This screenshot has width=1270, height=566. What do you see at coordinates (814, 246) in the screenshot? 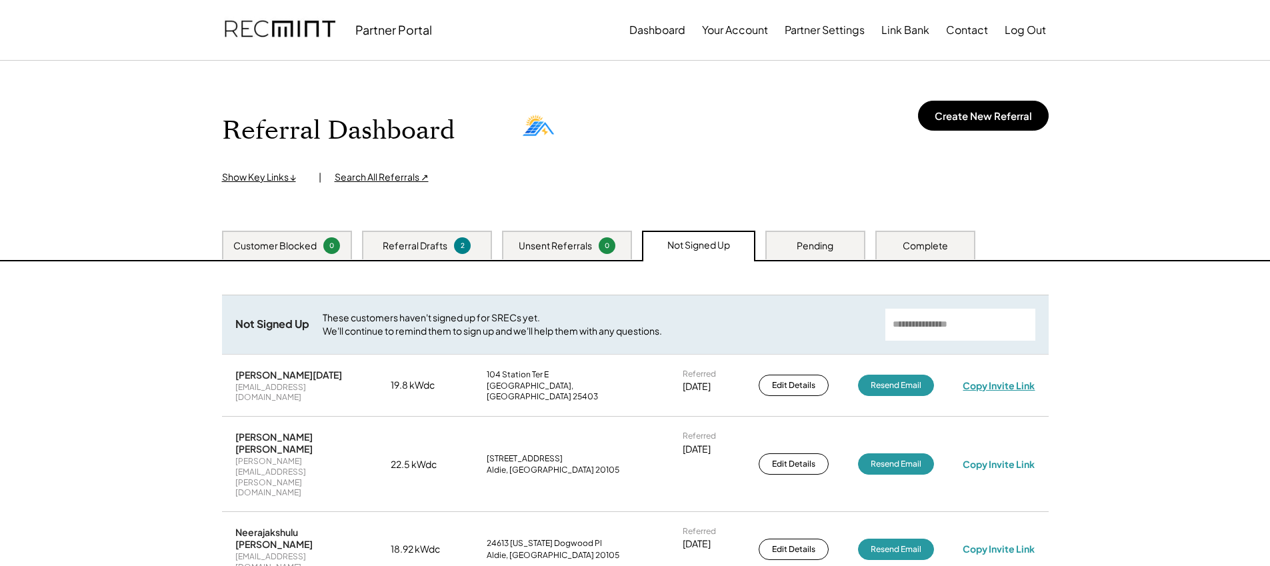
I see `div: Pending` at bounding box center [814, 246].